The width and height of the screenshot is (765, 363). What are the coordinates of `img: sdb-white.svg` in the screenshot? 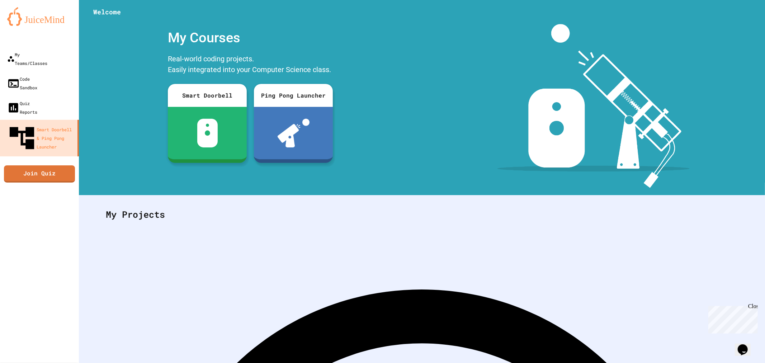 It's located at (207, 133).